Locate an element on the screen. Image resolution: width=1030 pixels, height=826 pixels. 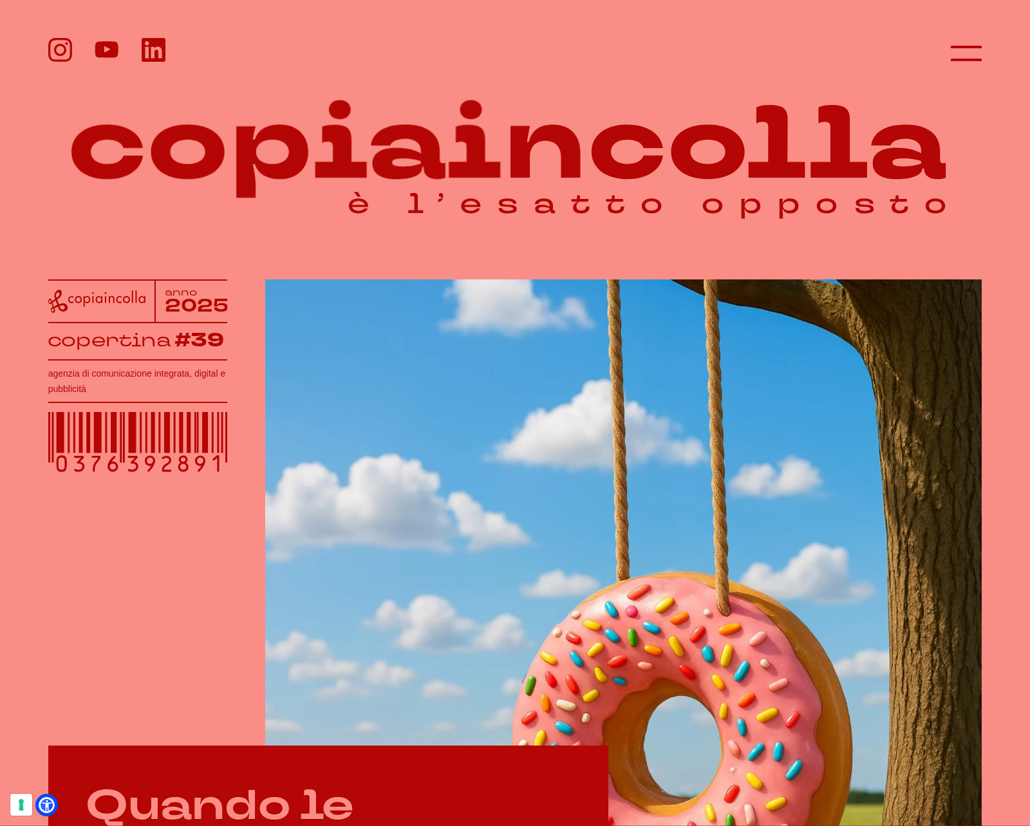
tspan: anno is located at coordinates (181, 292).